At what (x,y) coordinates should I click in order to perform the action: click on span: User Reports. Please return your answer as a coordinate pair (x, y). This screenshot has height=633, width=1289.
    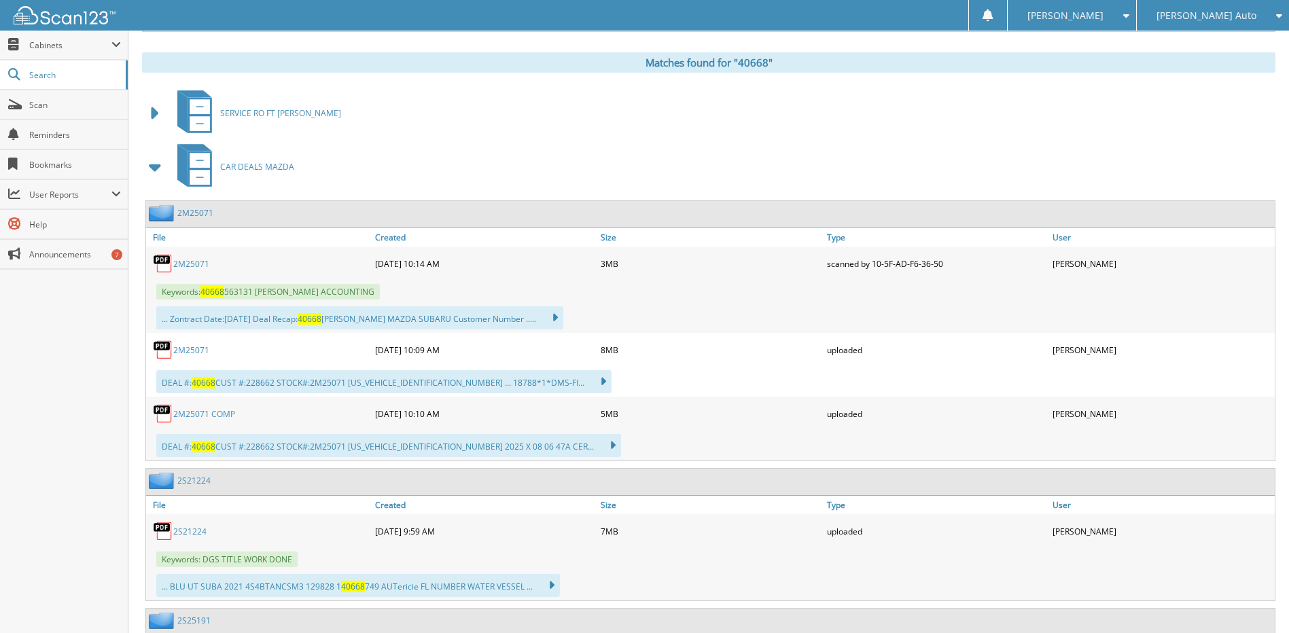
    Looking at the image, I should click on (70, 194).